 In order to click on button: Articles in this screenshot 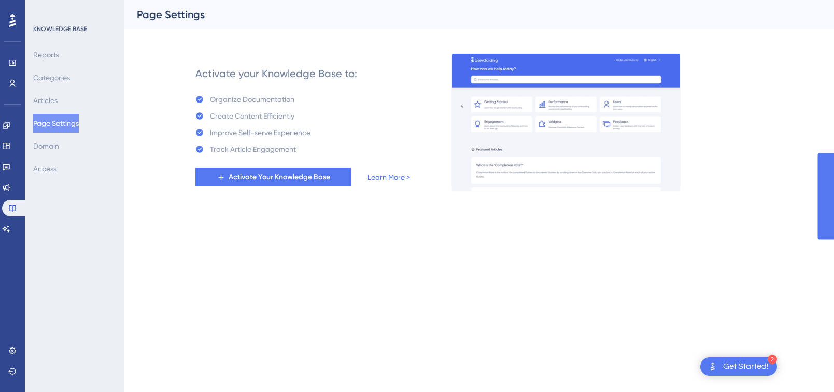, I will do `click(45, 101)`.